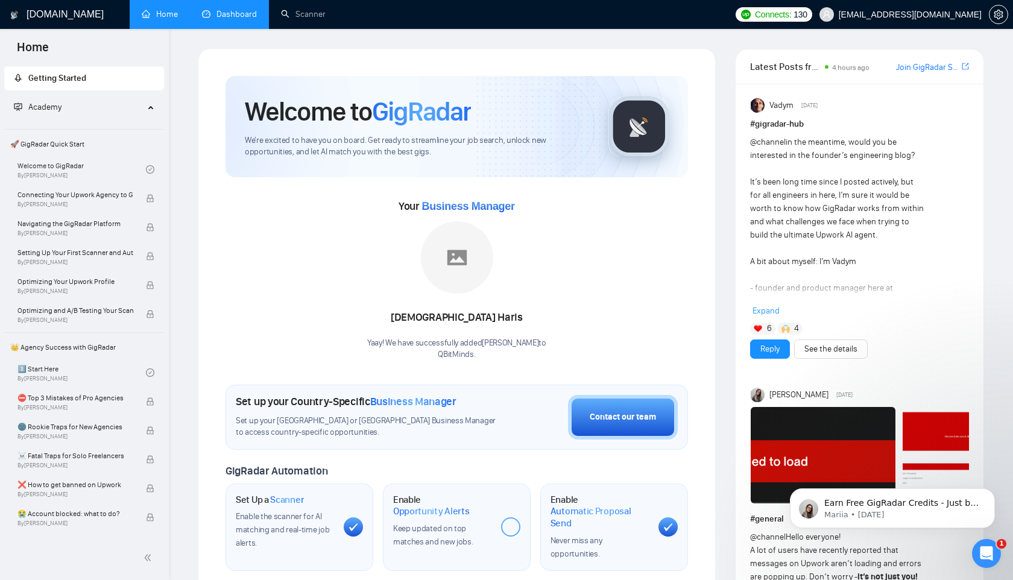 The image size is (1013, 580). What do you see at coordinates (457, 206) in the screenshot?
I see `span: Your` at bounding box center [457, 206].